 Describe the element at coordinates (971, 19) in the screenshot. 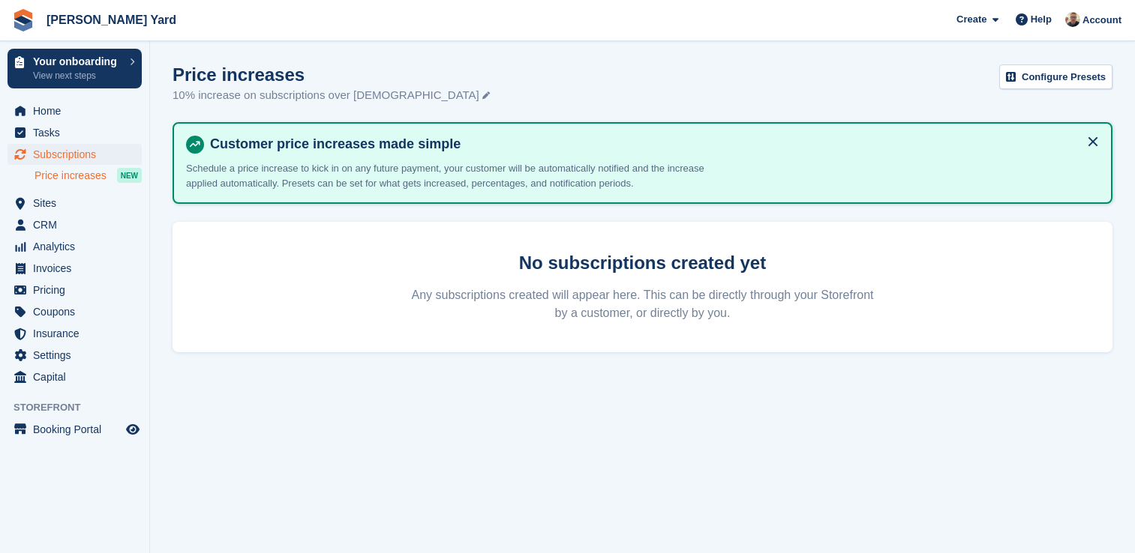

I see `span: Create` at that location.